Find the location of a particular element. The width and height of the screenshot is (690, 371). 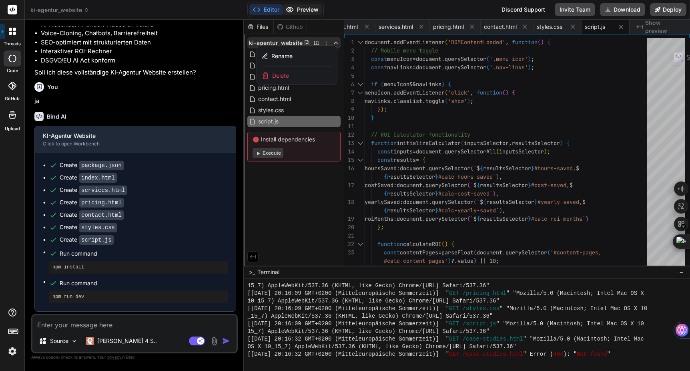

div: Click to open Workbench is located at coordinates (129, 144).